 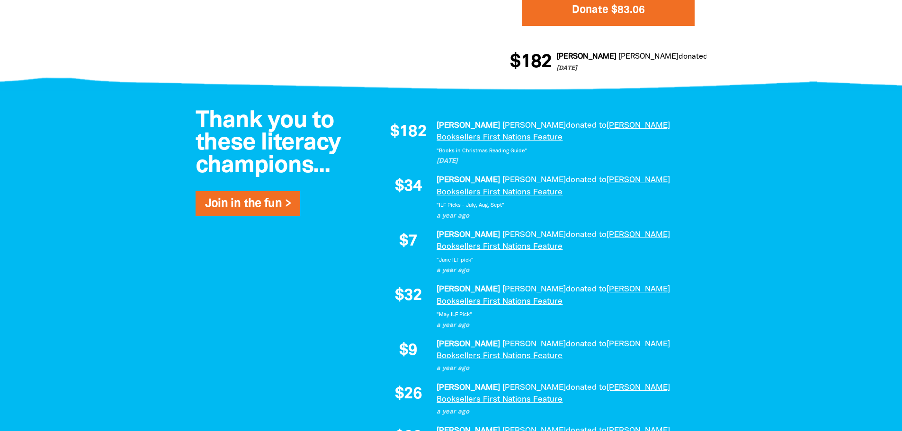 What do you see at coordinates (608, 62) in the screenshot?
I see `div: Donation stream` at bounding box center [608, 62].